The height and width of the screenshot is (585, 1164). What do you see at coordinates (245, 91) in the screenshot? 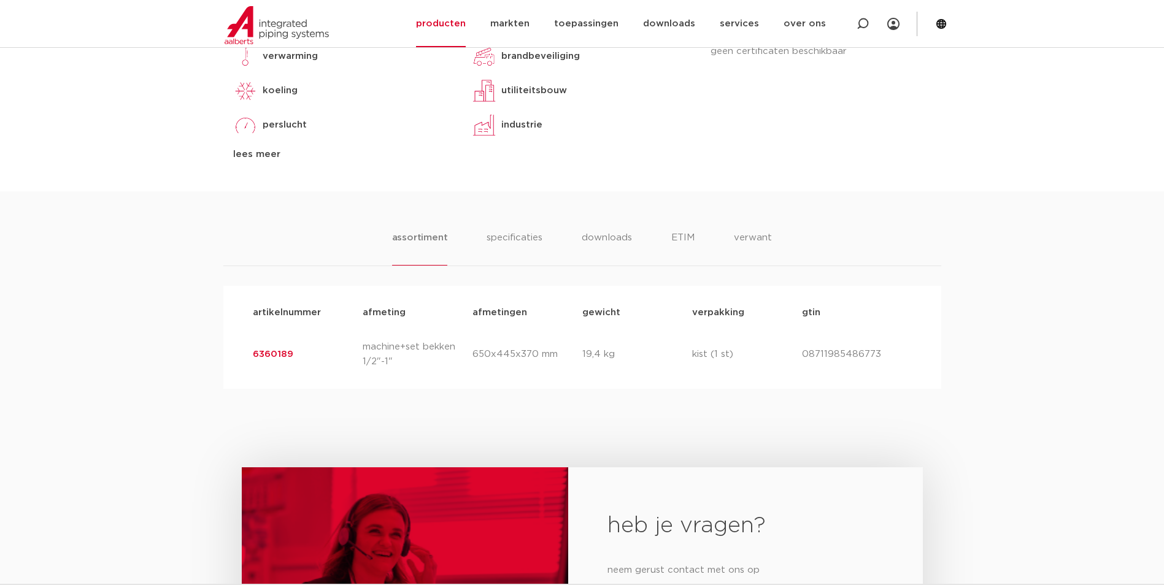
I see `img: koeling` at bounding box center [245, 91].